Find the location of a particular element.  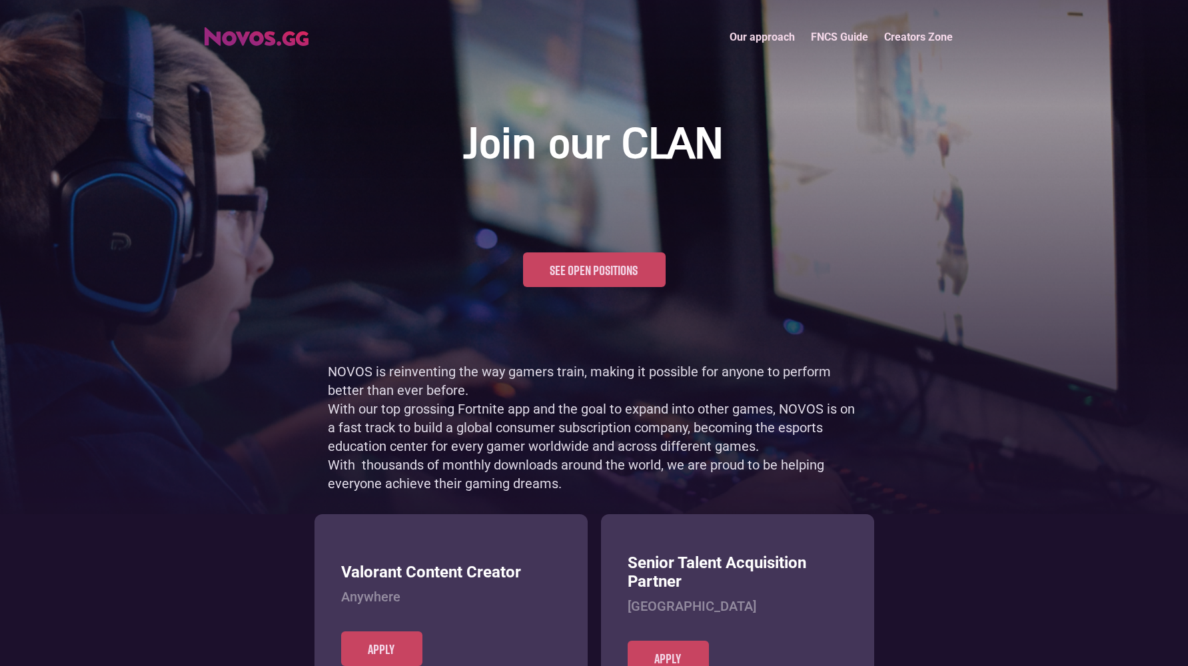

a: Valorant Content CreatorAnywhere is located at coordinates (451, 597).